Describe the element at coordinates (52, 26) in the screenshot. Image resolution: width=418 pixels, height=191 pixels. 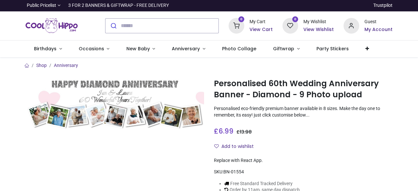
I see `a: Logo of Cool Hippo` at that location.